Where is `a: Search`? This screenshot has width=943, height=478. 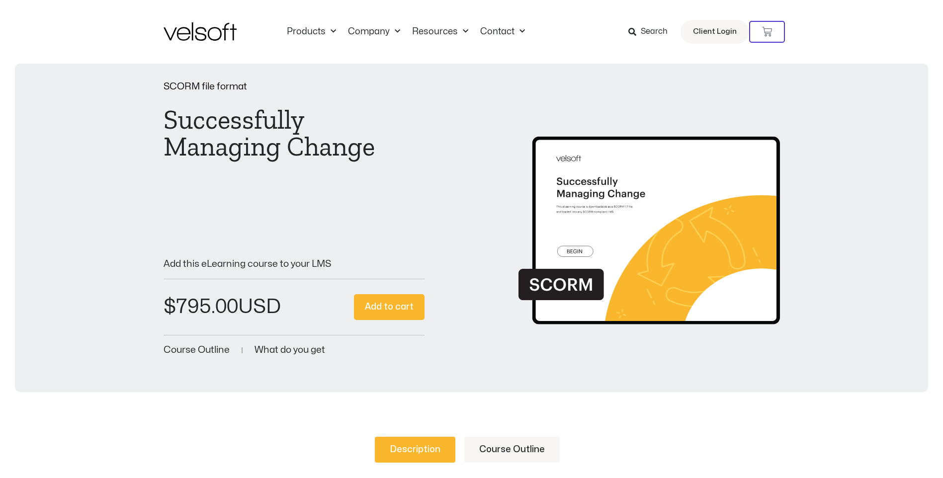
a: Search is located at coordinates (651, 32).